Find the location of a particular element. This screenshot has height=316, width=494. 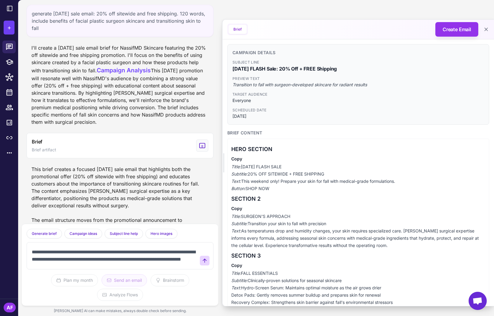

span: Target Audience is located at coordinates (358, 94).